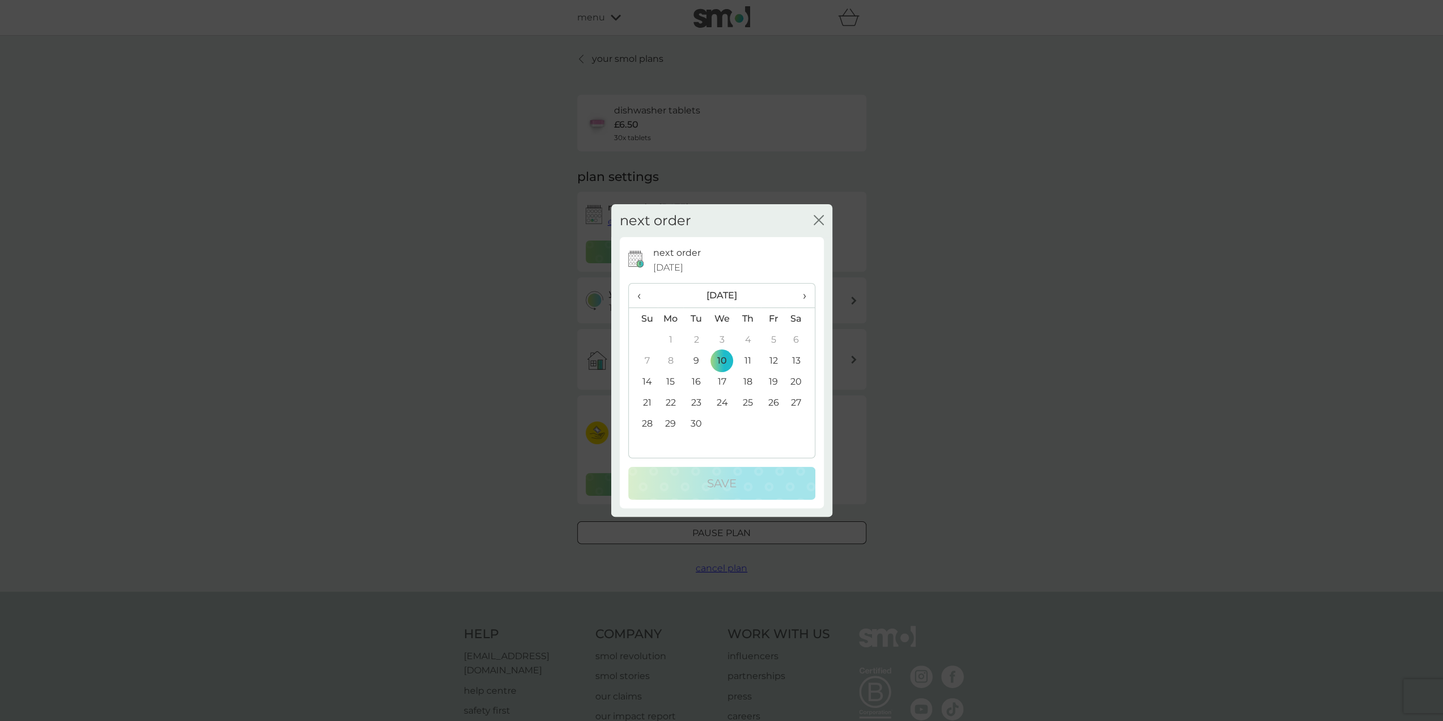 The height and width of the screenshot is (721, 1443). Describe the element at coordinates (774, 381) in the screenshot. I see `td: 19` at that location.